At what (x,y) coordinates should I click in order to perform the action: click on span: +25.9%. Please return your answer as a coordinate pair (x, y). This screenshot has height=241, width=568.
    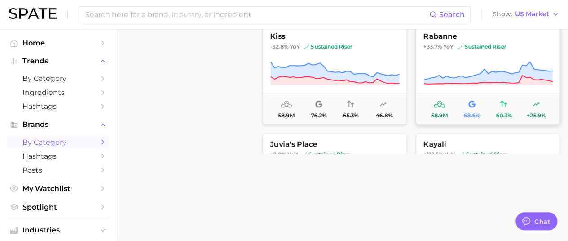
    Looking at the image, I should click on (537, 115).